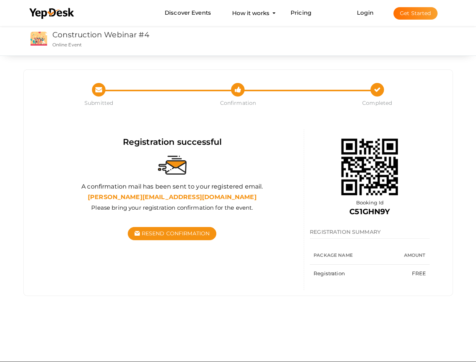 Image resolution: width=476 pixels, height=362 pixels. I want to click on label: A confirmation mail has been sent to your registered email., so click(172, 186).